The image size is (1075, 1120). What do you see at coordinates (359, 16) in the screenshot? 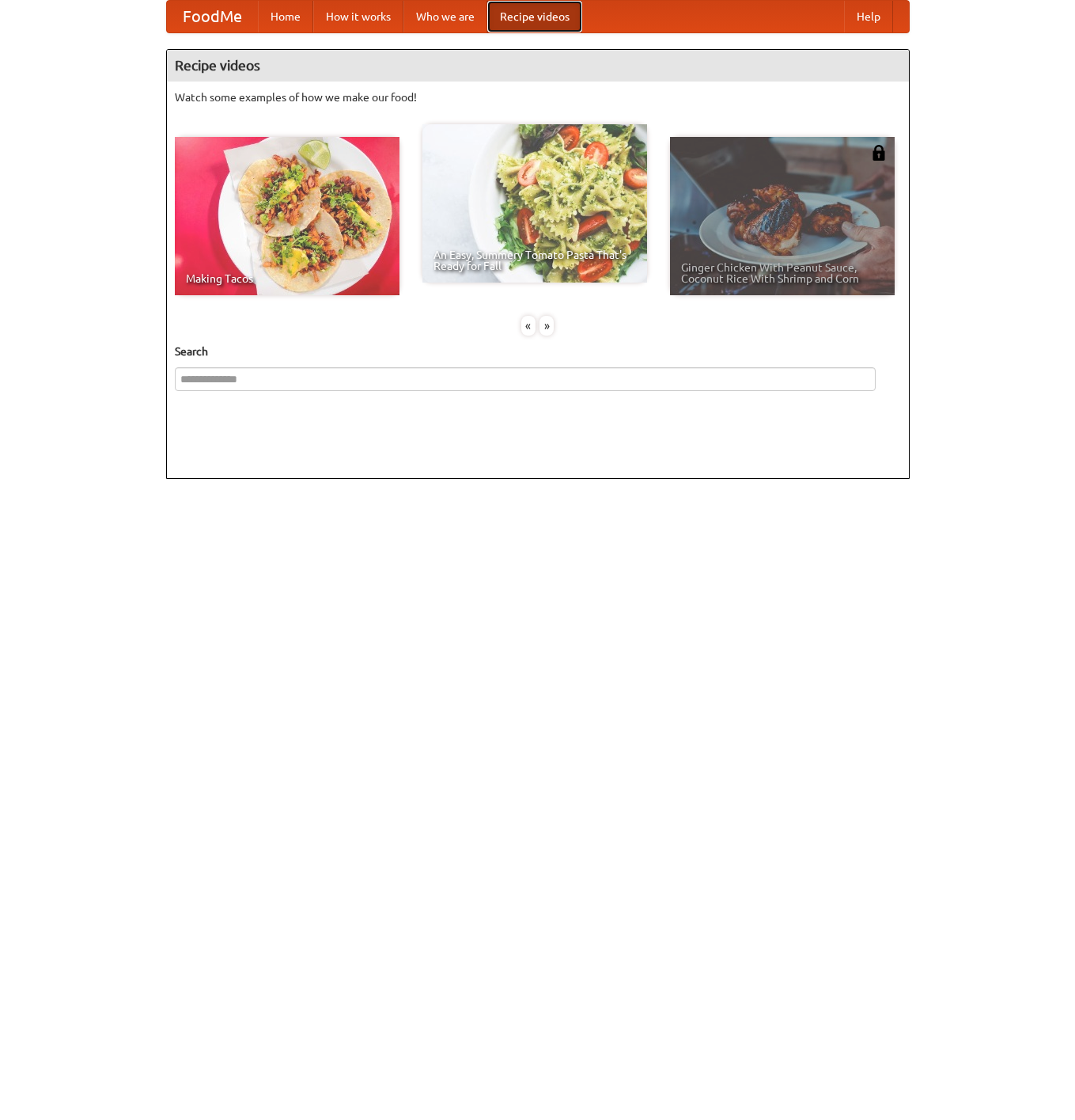
I see `a: How it works` at bounding box center [359, 16].